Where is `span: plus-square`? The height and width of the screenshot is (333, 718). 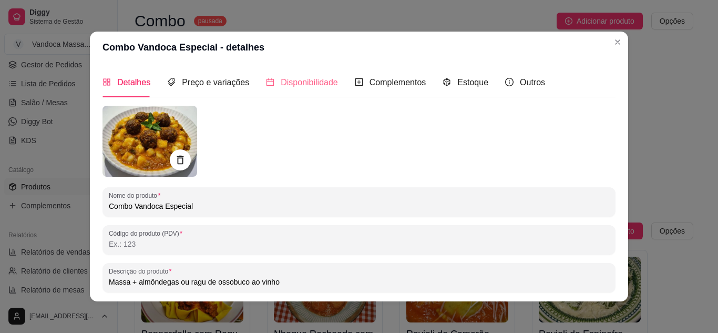 span: plus-square is located at coordinates (359, 82).